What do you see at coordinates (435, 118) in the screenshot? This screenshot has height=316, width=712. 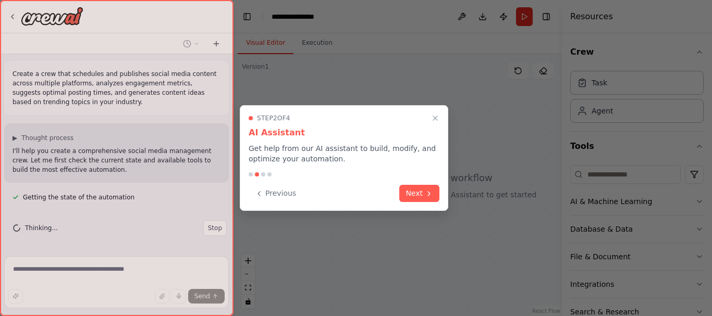 I see `button: Close walkthrough` at bounding box center [435, 118].